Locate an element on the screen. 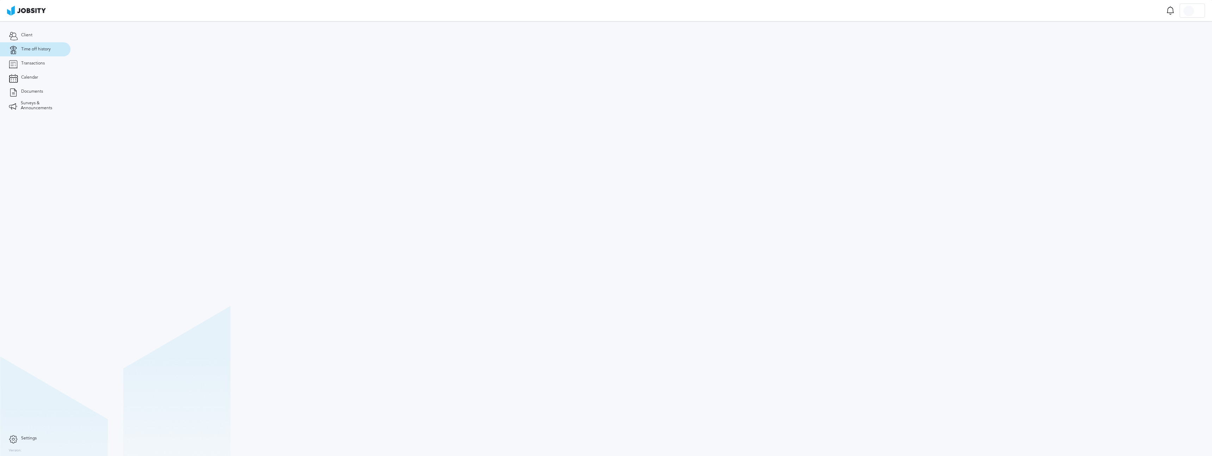 The width and height of the screenshot is (1212, 456). span: Surveys & Announcements is located at coordinates (41, 106).